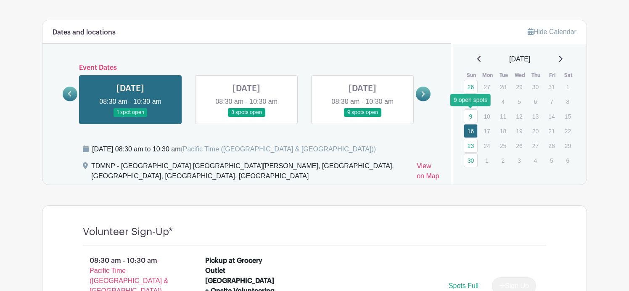  What do you see at coordinates (519, 131) in the screenshot?
I see `p: 19` at bounding box center [519, 131].